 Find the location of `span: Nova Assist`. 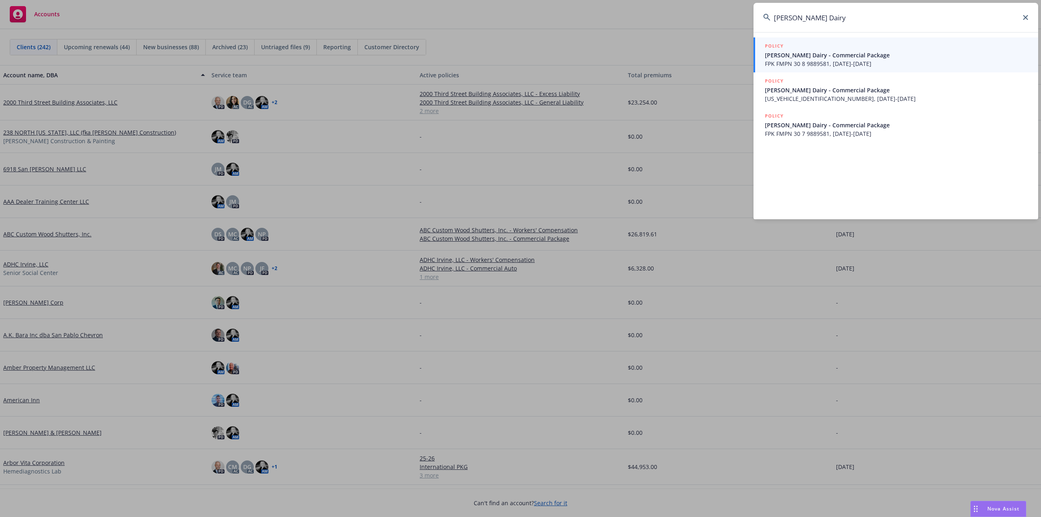

span: Nova Assist is located at coordinates (1003, 508).